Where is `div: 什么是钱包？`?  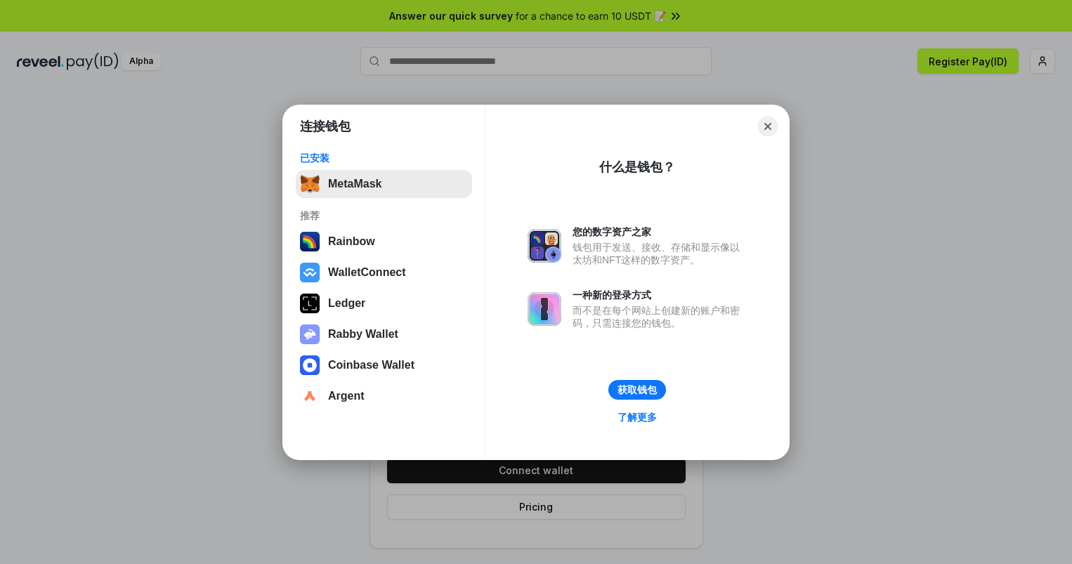
div: 什么是钱包？ is located at coordinates (637, 167).